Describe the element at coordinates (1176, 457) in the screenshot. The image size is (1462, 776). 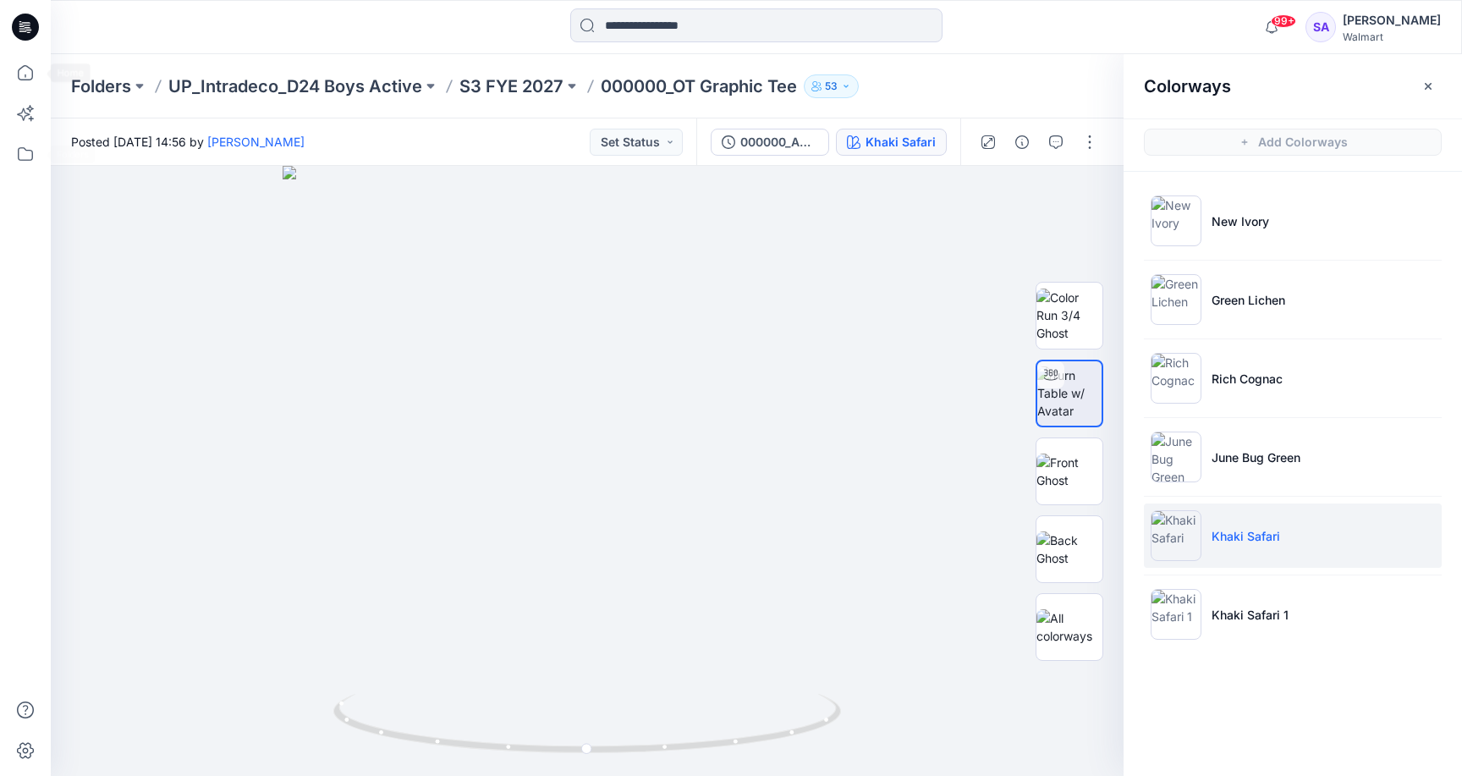
I see `img: June Bug Green` at that location.